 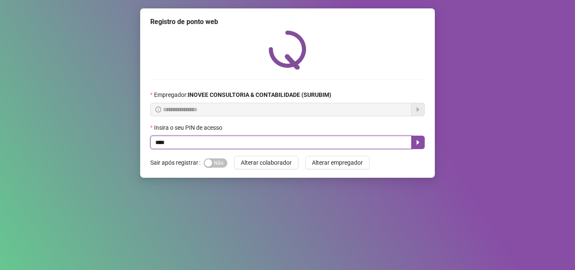 I want to click on div: Registro de ponto web, so click(x=288, y=22).